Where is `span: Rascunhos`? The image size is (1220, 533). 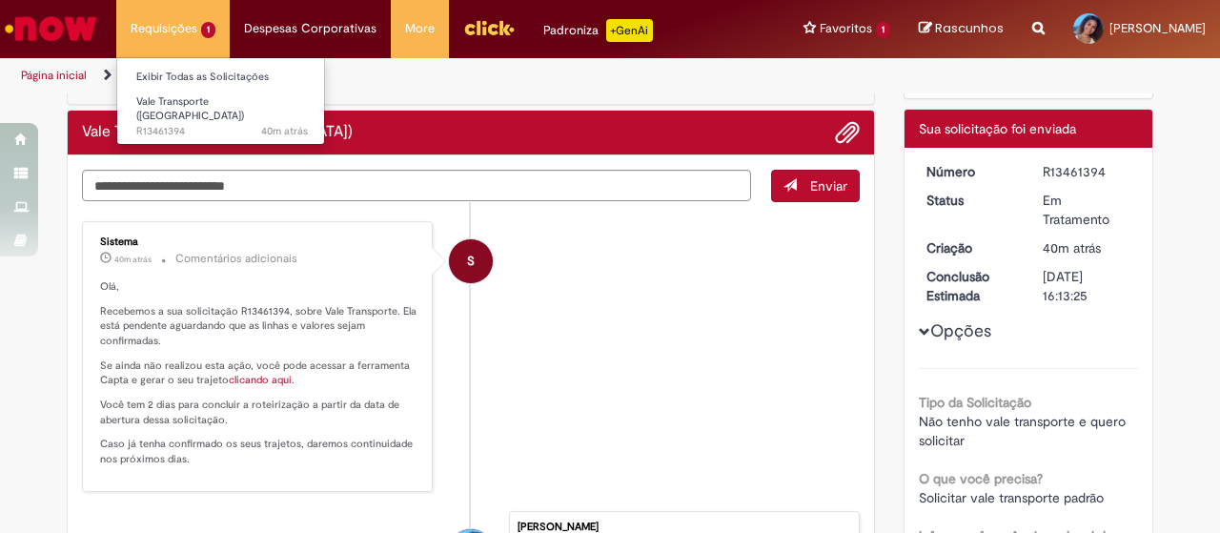 span: Rascunhos is located at coordinates (970, 28).